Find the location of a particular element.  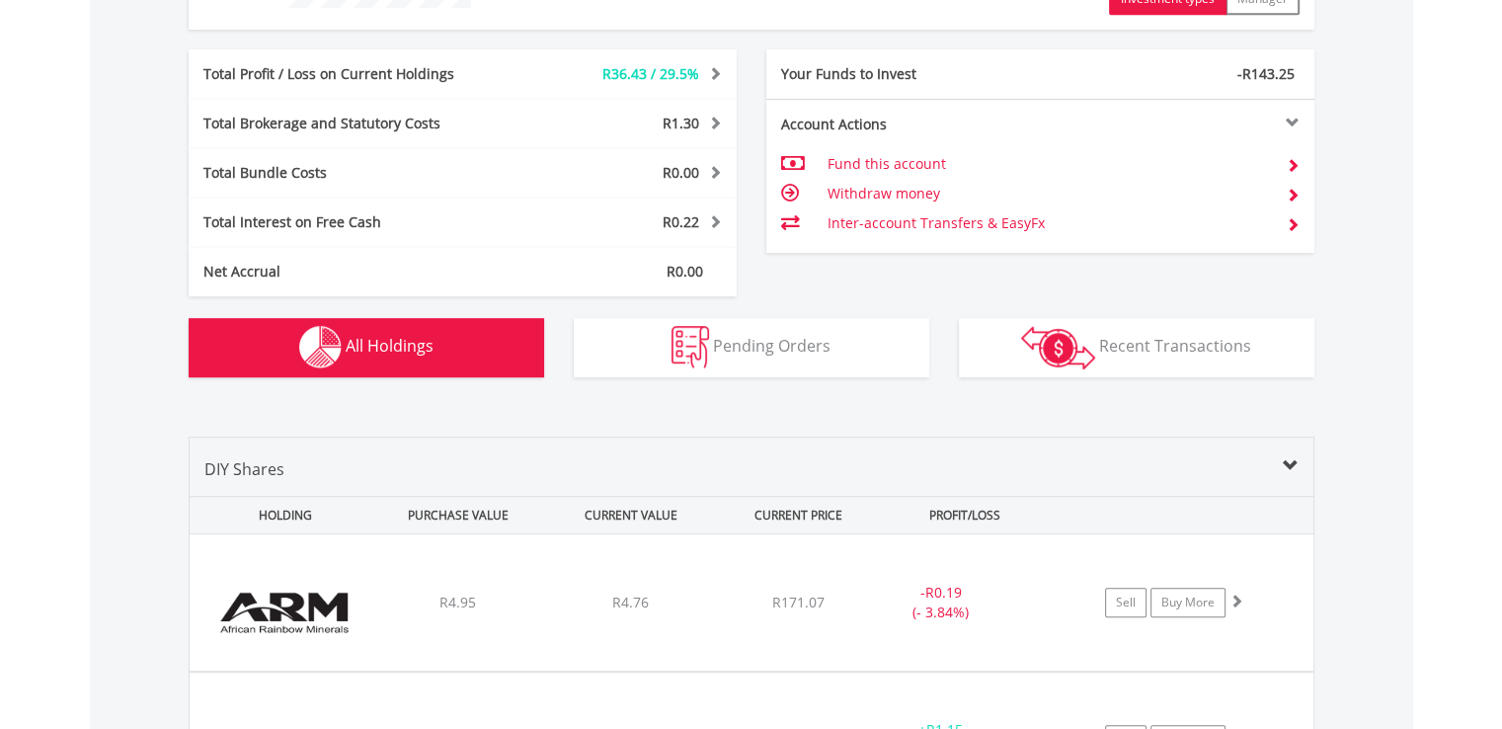

div: Total Bundle Costs is located at coordinates (349, 173).